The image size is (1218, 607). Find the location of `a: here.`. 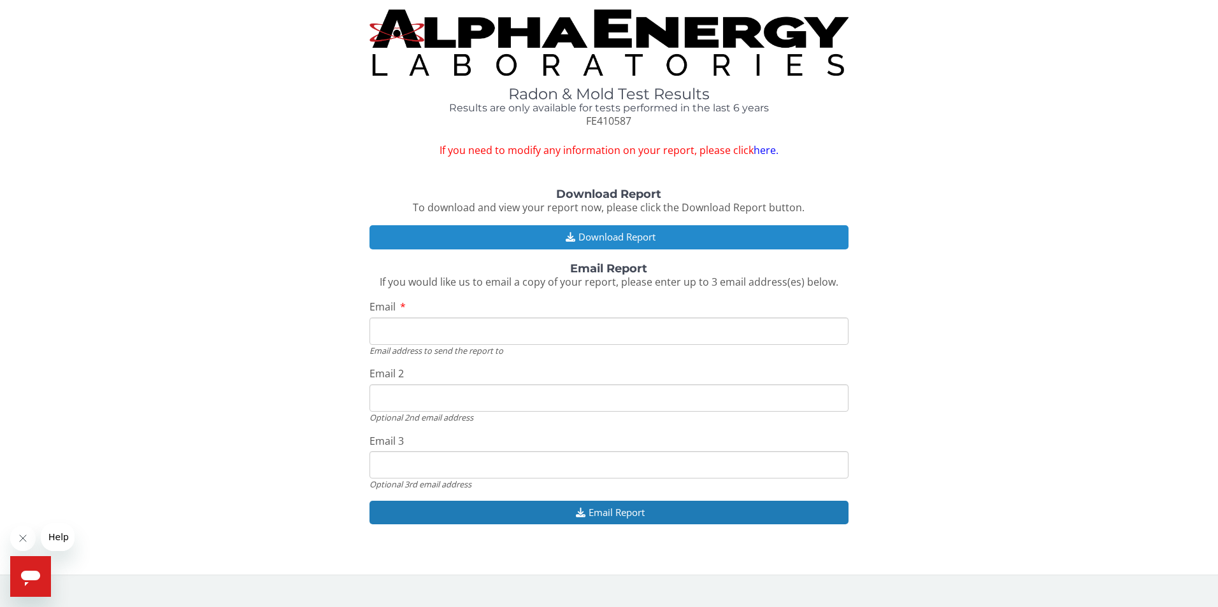

a: here. is located at coordinates (765, 150).